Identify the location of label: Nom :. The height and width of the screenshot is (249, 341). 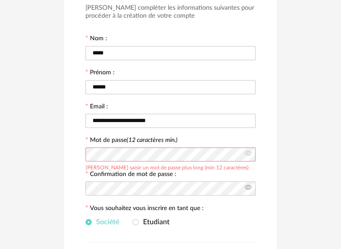
(96, 39).